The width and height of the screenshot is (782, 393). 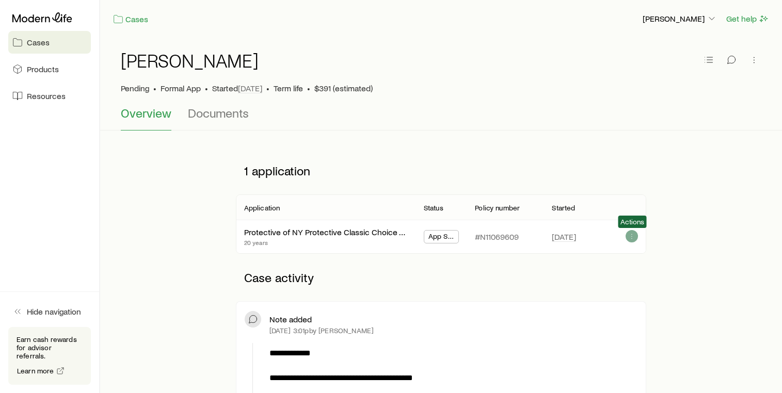 What do you see at coordinates (43, 69) in the screenshot?
I see `span: Products` at bounding box center [43, 69].